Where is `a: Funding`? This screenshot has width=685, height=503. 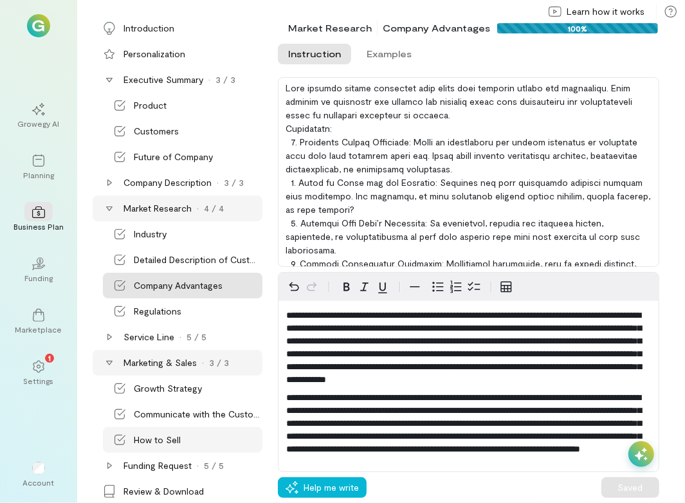
a: Funding is located at coordinates (39, 270).